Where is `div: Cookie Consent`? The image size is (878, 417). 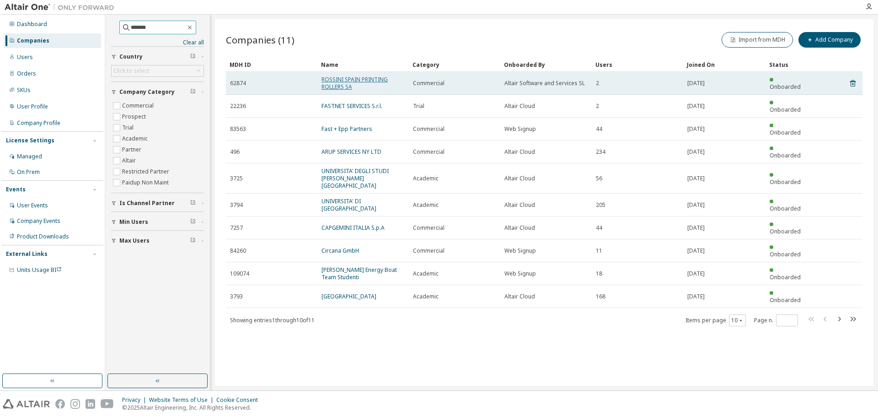 div: Cookie Consent is located at coordinates (240, 400).